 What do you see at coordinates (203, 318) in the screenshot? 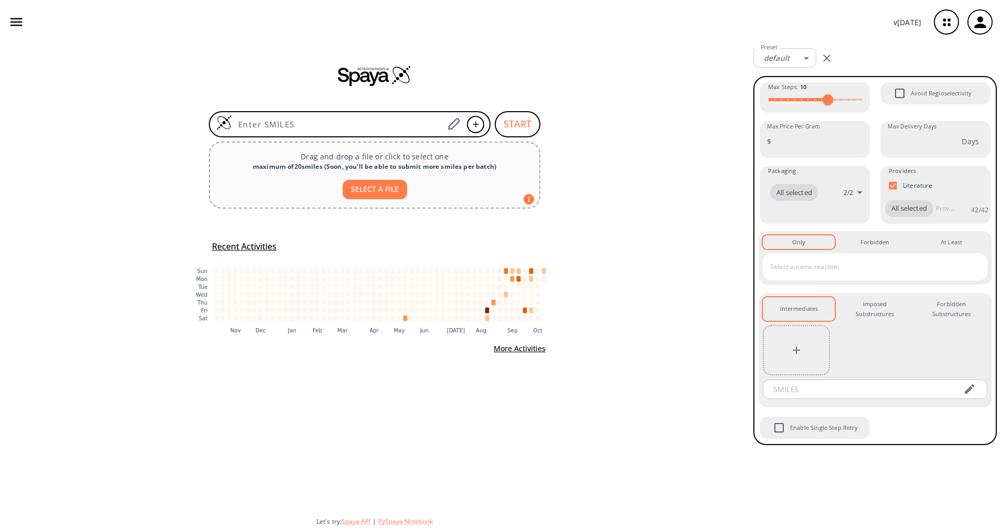
I see `text: Sat` at bounding box center [203, 318].